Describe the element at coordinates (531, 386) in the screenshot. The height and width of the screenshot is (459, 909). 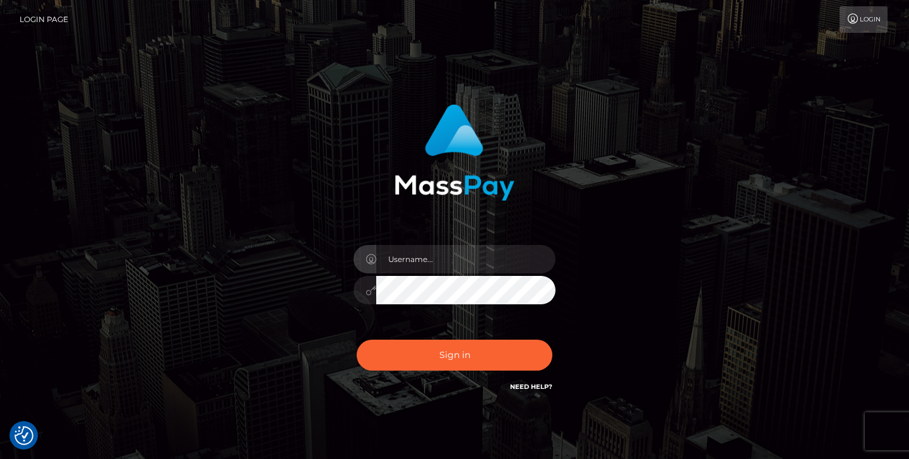
I see `a: Need Help?` at that location.